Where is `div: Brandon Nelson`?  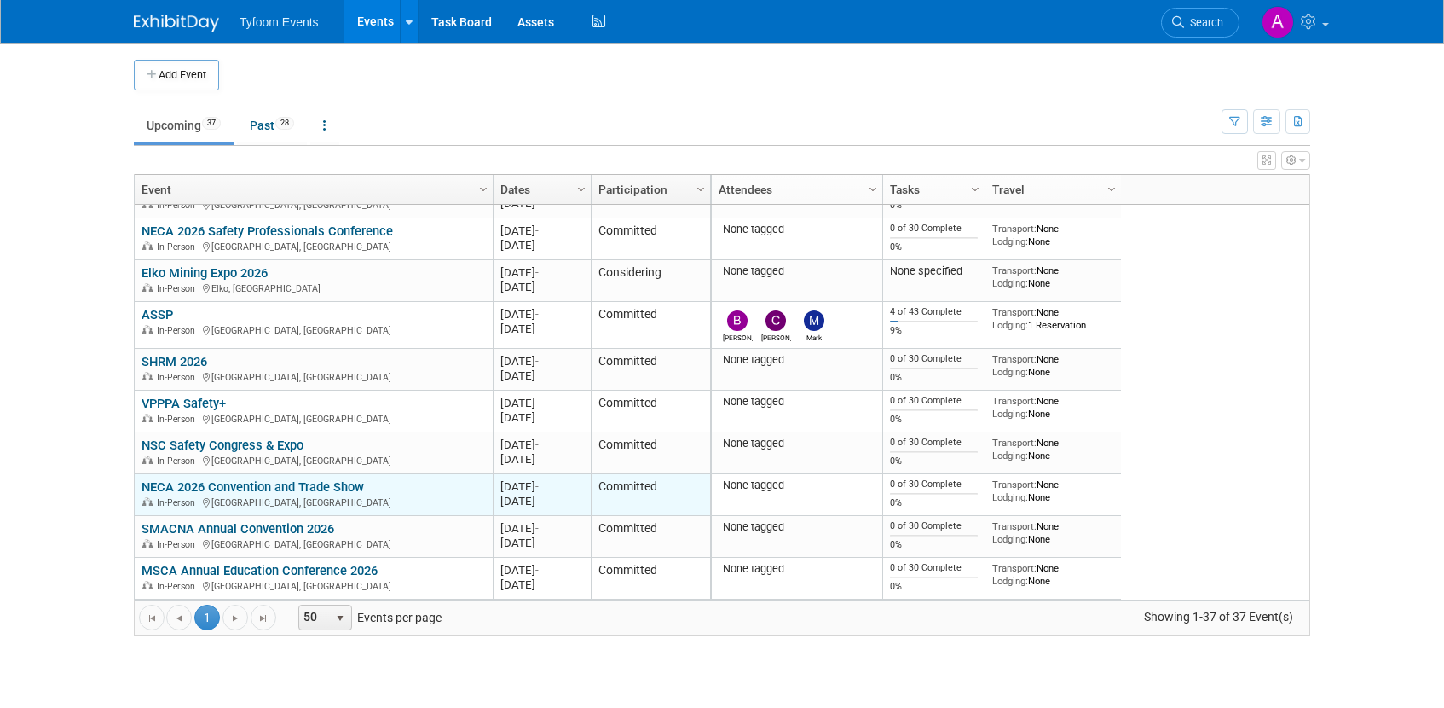 div: Brandon Nelson is located at coordinates (737, 336).